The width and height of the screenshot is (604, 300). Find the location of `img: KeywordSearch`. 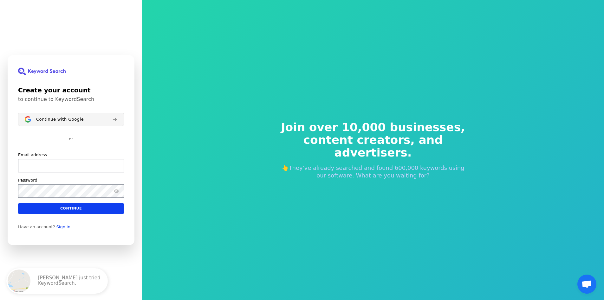

img: KeywordSearch is located at coordinates (42, 71).